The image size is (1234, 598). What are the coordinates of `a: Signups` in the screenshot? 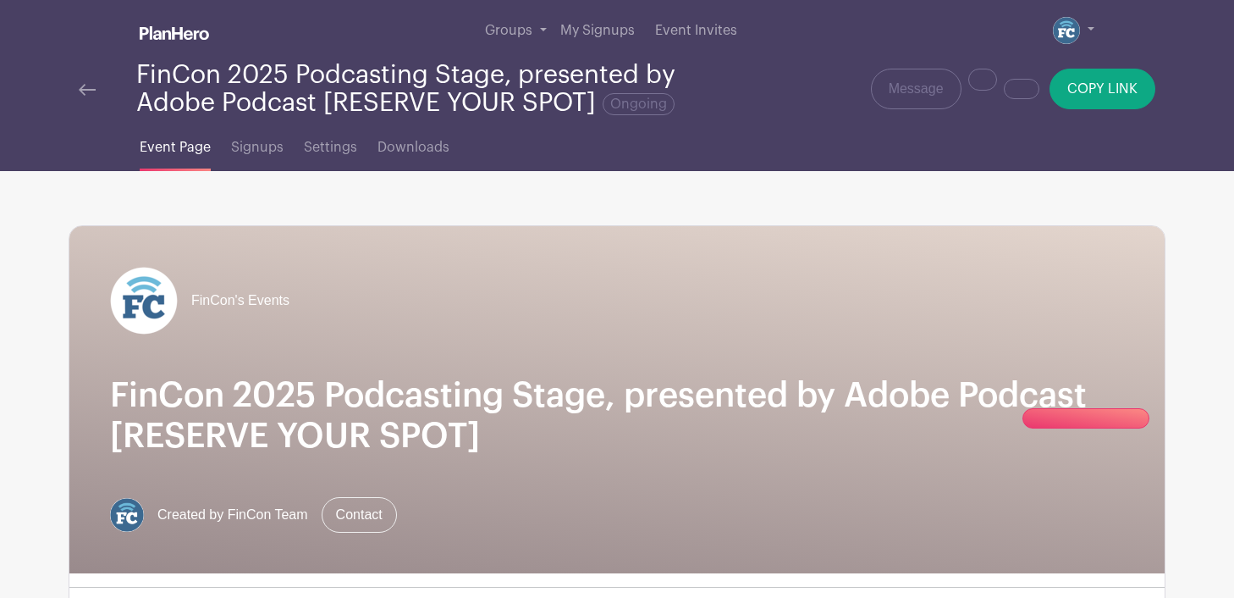 It's located at (257, 144).